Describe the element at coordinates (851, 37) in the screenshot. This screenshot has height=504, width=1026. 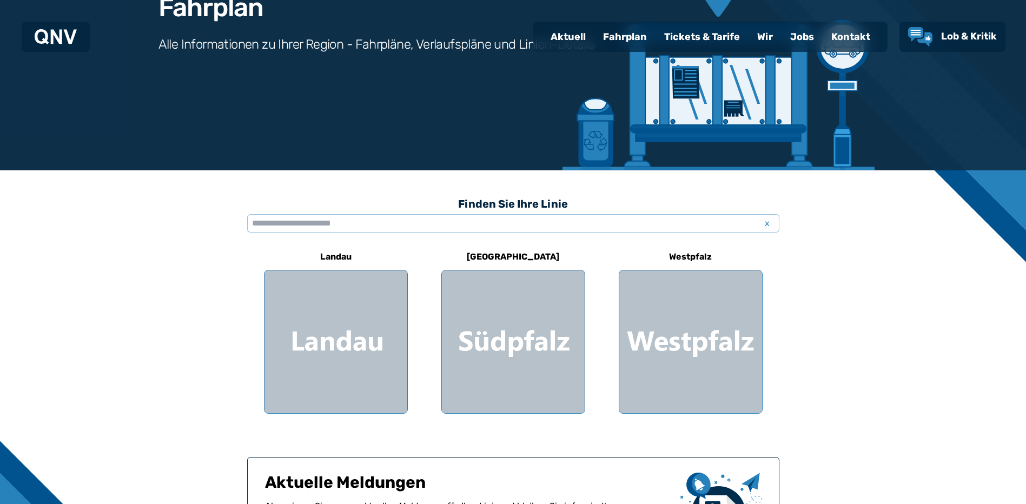
I see `a: Kontakt` at that location.